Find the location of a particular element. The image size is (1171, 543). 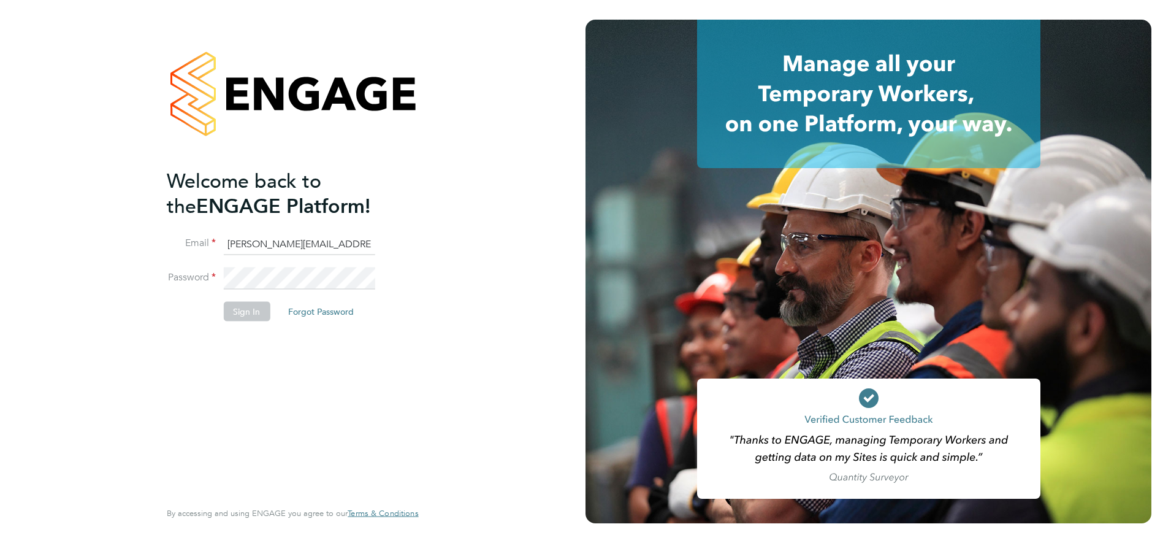

button: Forgot Password is located at coordinates (321, 311).